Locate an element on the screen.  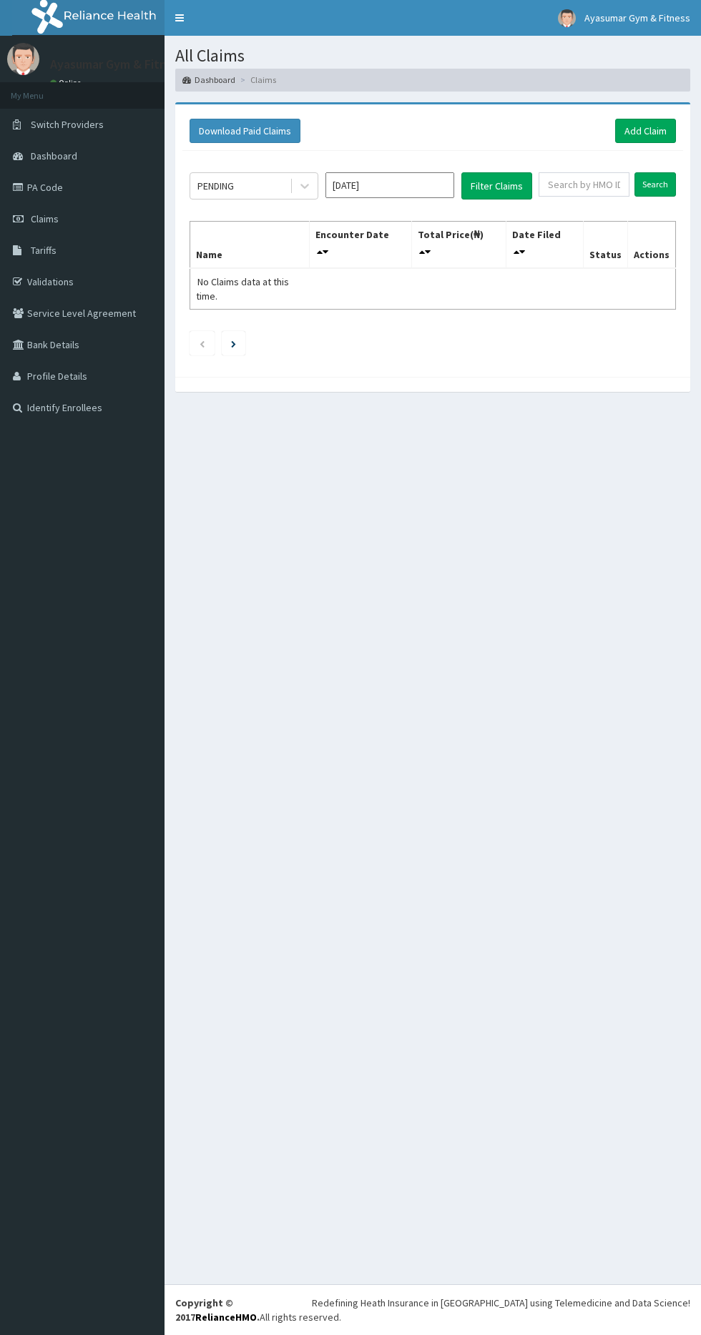
th: Name is located at coordinates (250, 245).